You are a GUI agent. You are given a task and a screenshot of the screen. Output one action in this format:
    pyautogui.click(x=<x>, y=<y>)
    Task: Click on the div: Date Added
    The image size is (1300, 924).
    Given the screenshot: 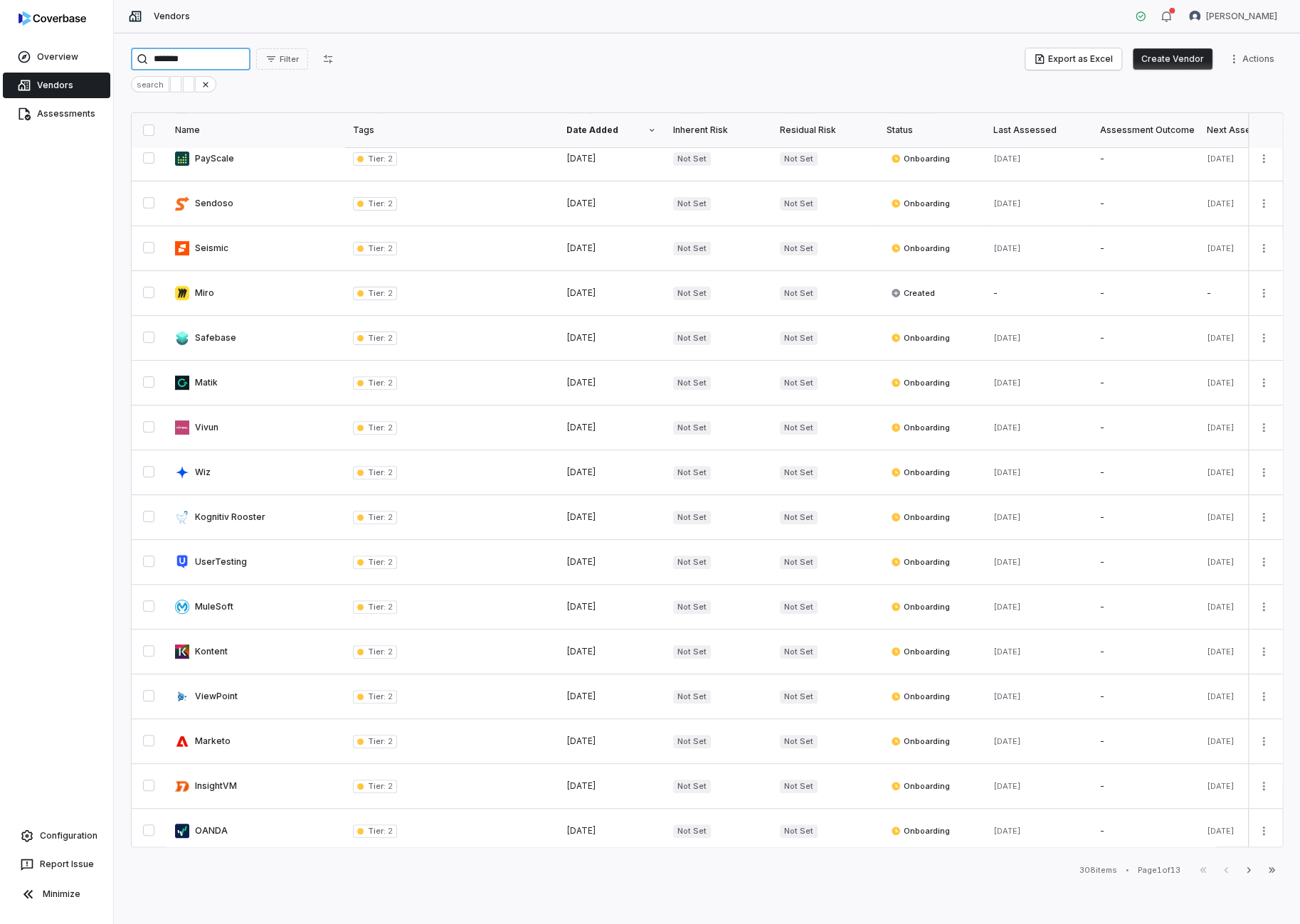 What is the action you would take?
    pyautogui.click(x=612, y=130)
    